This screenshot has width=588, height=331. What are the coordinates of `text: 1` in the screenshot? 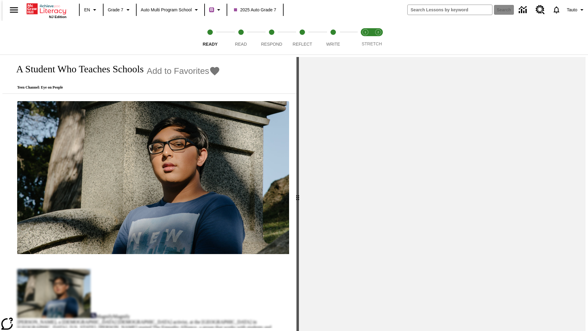 It's located at (365, 32).